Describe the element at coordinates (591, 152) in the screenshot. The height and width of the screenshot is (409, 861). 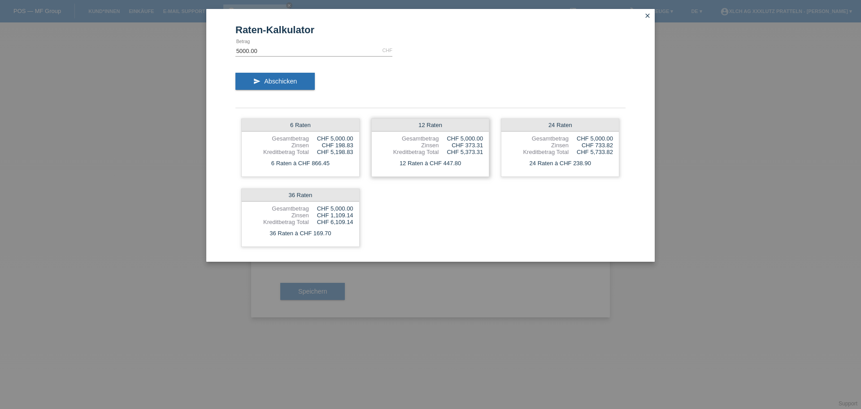
I see `div: CHF 5,733.82` at that location.